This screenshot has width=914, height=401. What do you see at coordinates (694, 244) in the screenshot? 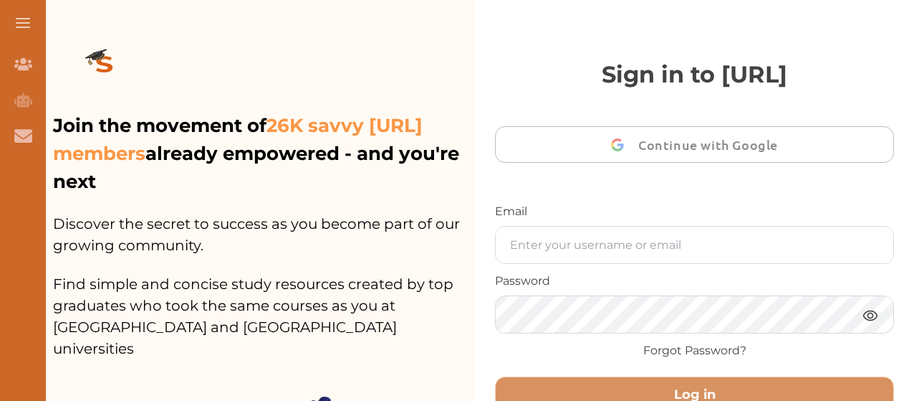
I see `input: Enter your username or email` at bounding box center [694, 244].